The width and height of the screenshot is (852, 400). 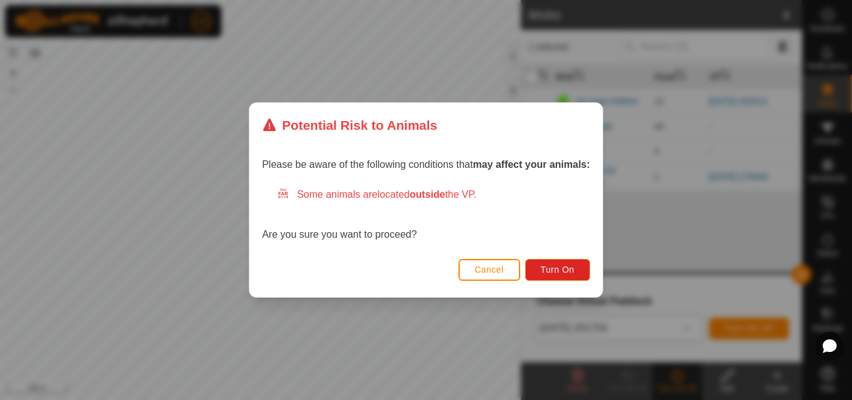 What do you see at coordinates (427, 194) in the screenshot?
I see `span: located the VP.` at bounding box center [427, 194].